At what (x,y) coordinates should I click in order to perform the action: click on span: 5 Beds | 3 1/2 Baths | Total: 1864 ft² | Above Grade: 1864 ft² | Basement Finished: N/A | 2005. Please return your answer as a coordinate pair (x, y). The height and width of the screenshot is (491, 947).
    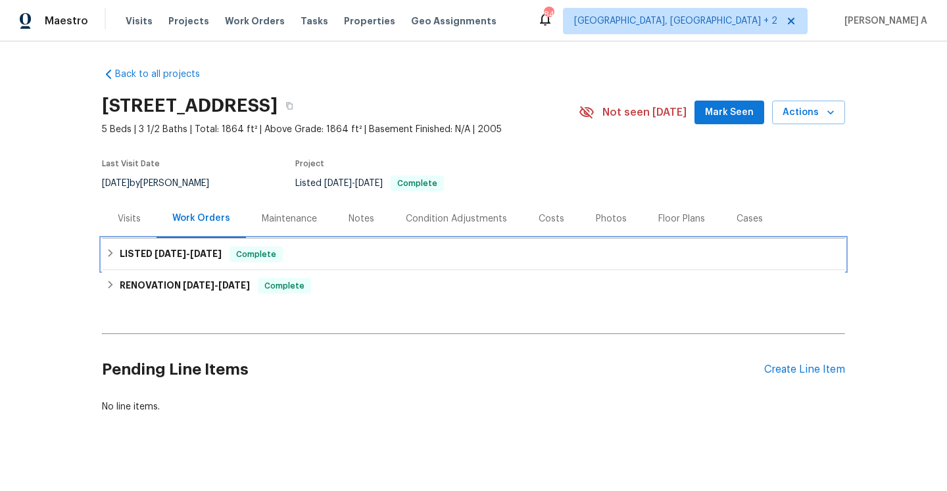
    Looking at the image, I should click on (340, 130).